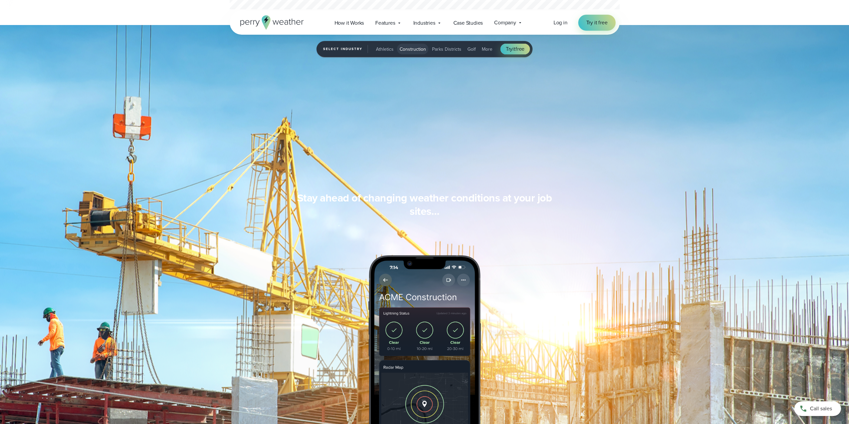 This screenshot has width=849, height=424. I want to click on span: Try it free, so click(597, 23).